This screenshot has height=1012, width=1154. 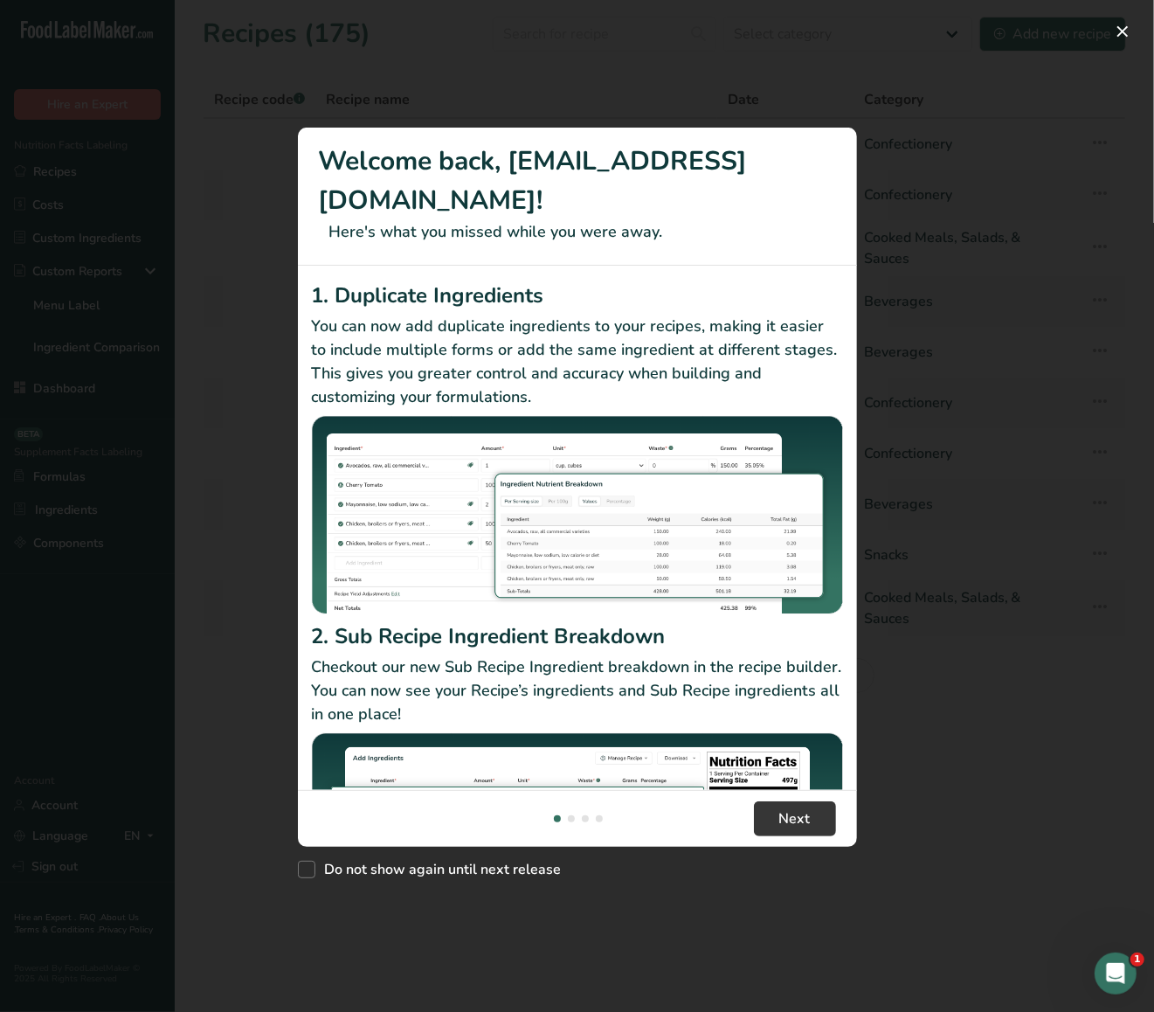 What do you see at coordinates (577, 231) in the screenshot?
I see `p: Here's what you missed while you were away.` at bounding box center [577, 231].